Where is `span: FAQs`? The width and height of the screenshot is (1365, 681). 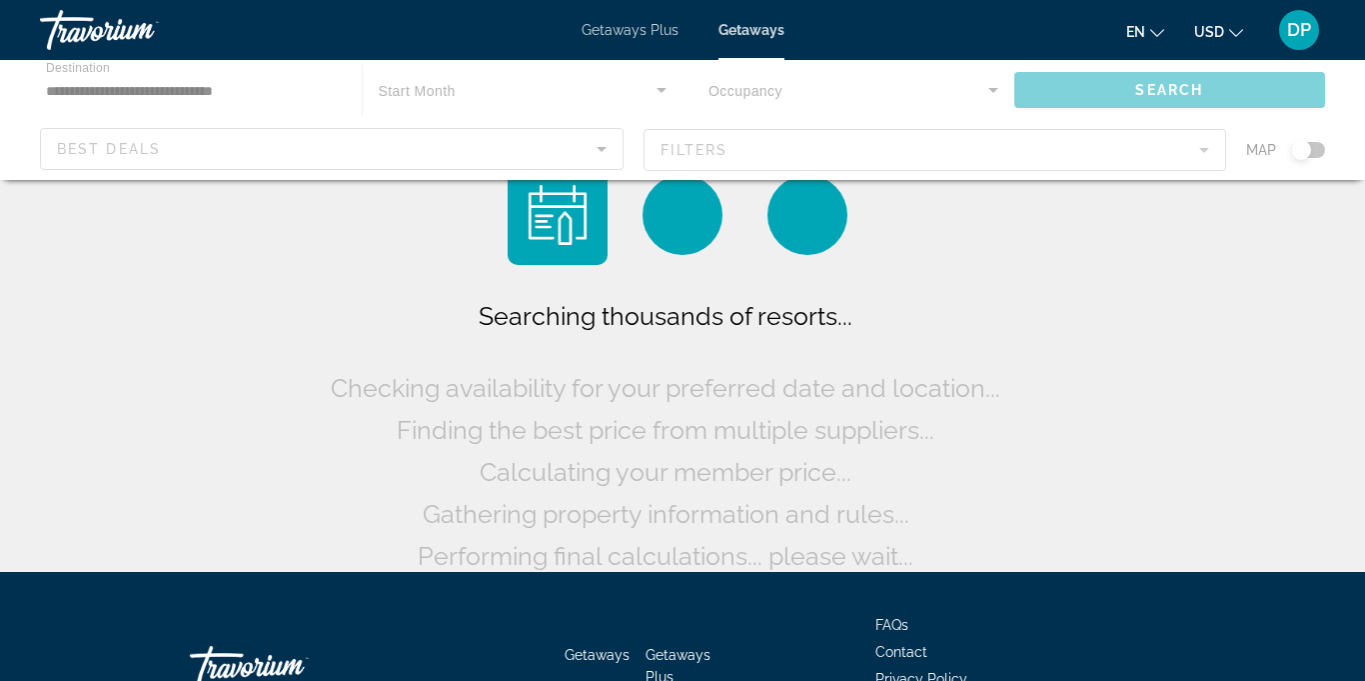 span: FAQs is located at coordinates (891, 625).